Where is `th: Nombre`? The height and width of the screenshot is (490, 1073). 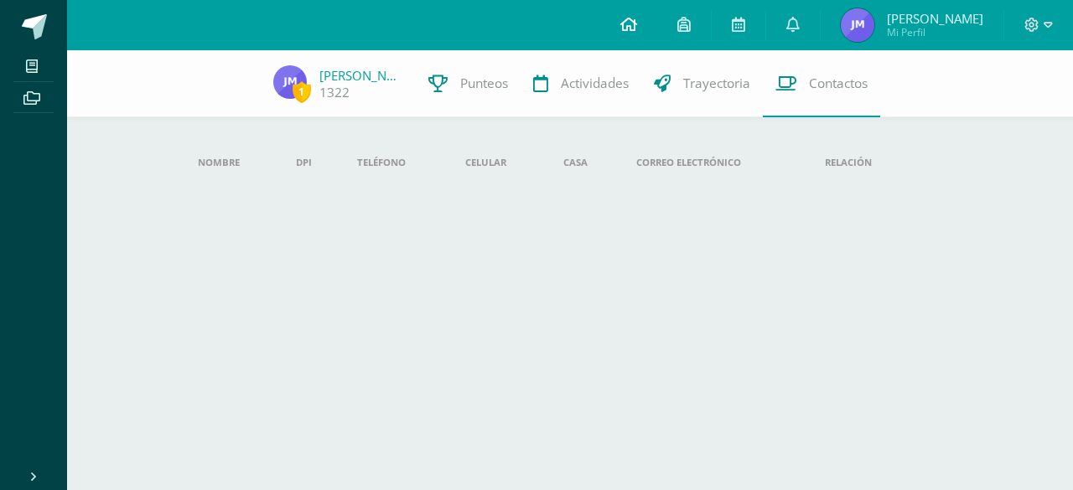
th: Nombre is located at coordinates (234, 163).